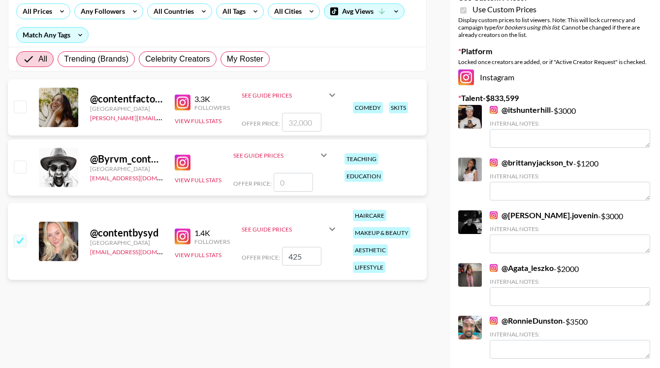 The width and height of the screenshot is (660, 368). I want to click on div: education, so click(364, 176).